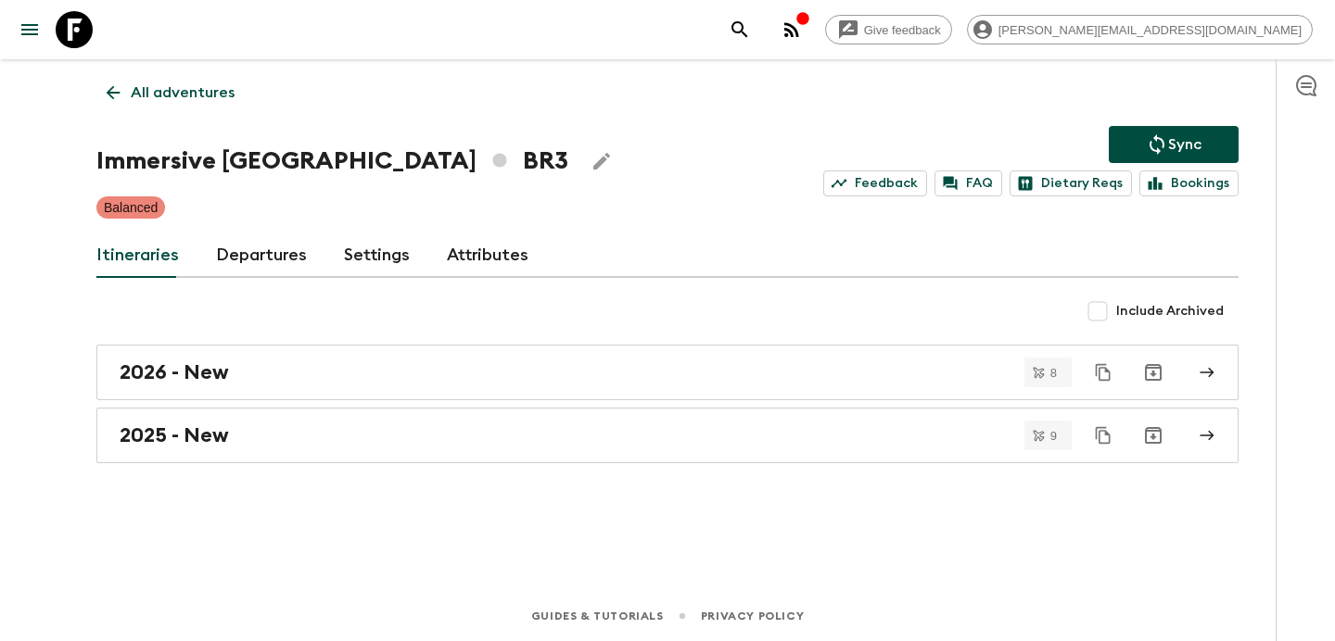 The image size is (1335, 641). What do you see at coordinates (667, 373) in the screenshot?
I see `a: 2026 - New` at bounding box center [667, 373].